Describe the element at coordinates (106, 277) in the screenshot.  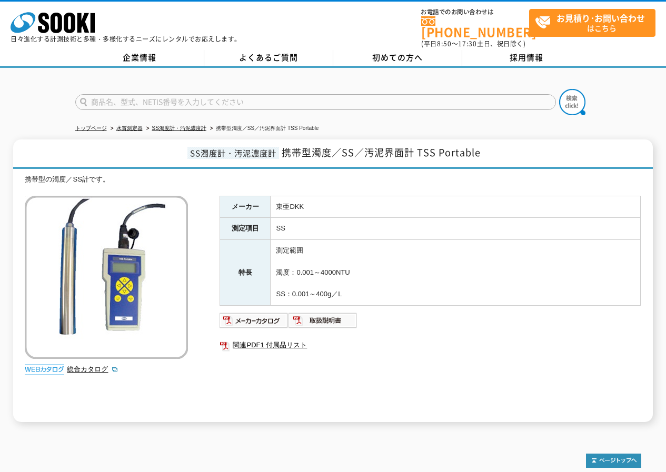
I see `img: 携帯型濁度／SS／汚泥界面計 TSS Portable` at that location.